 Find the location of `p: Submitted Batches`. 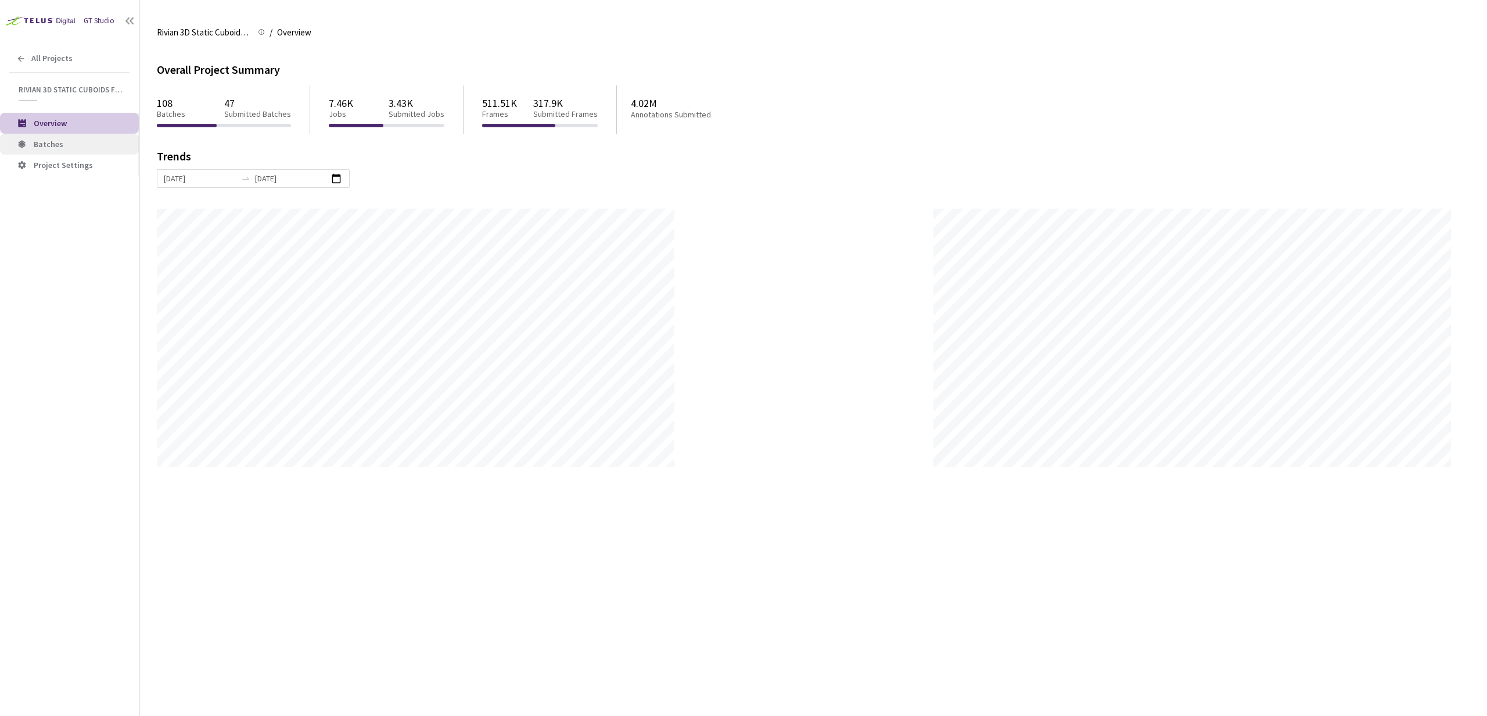

p: Submitted Batches is located at coordinates (257, 114).